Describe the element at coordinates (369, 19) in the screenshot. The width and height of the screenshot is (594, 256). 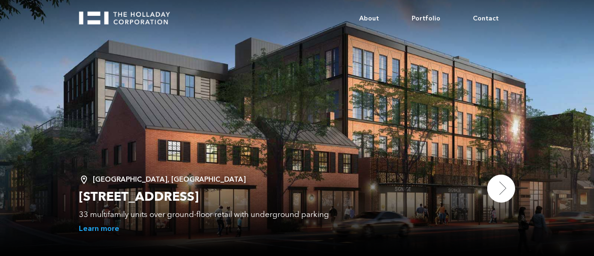
I see `a: About` at that location.